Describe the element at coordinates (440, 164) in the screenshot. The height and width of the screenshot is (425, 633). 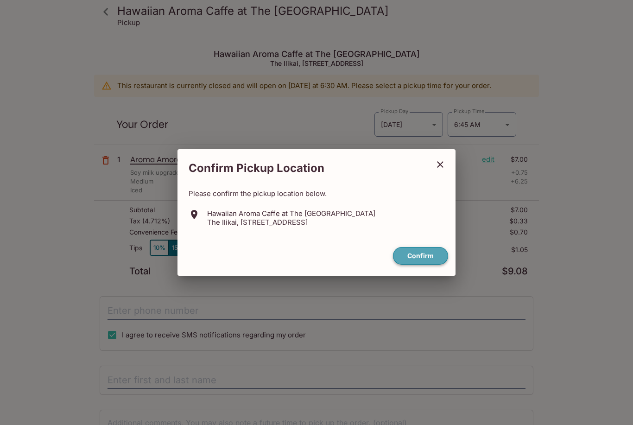
I see `button: close` at that location.